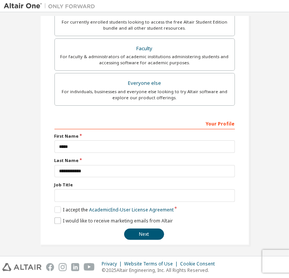 Image resolution: width=289 pixels, height=278 pixels. What do you see at coordinates (144, 60) in the screenshot?
I see `div: For faculty & administrators of academic institutions administering students and accessing softwa...` at bounding box center [144, 60].